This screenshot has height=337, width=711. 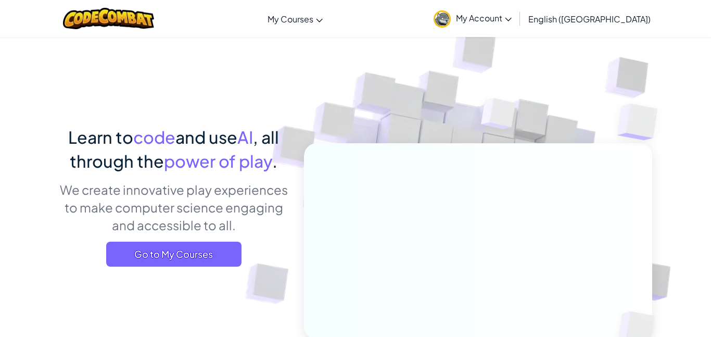 What do you see at coordinates (206, 137) in the screenshot?
I see `span: and use` at bounding box center [206, 137].